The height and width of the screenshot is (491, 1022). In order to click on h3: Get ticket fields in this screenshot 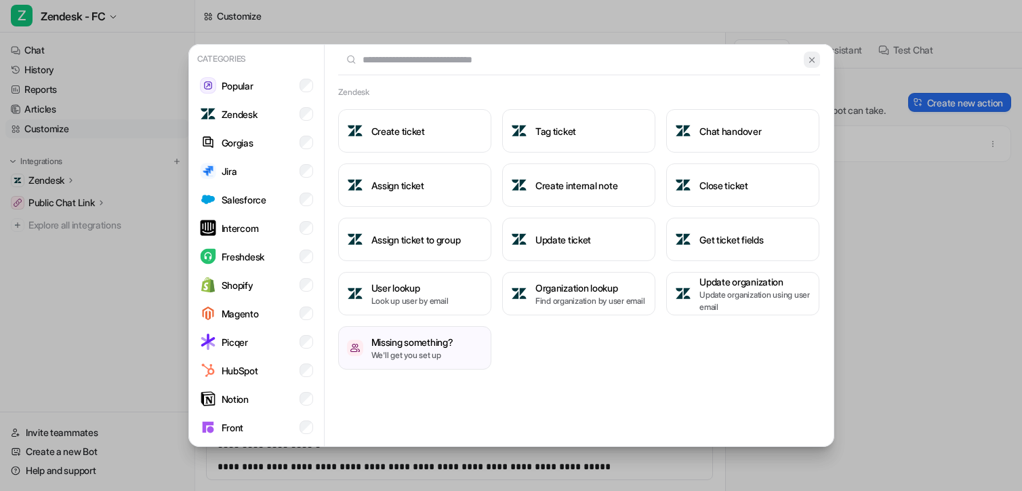, I will do `click(731, 239)`.